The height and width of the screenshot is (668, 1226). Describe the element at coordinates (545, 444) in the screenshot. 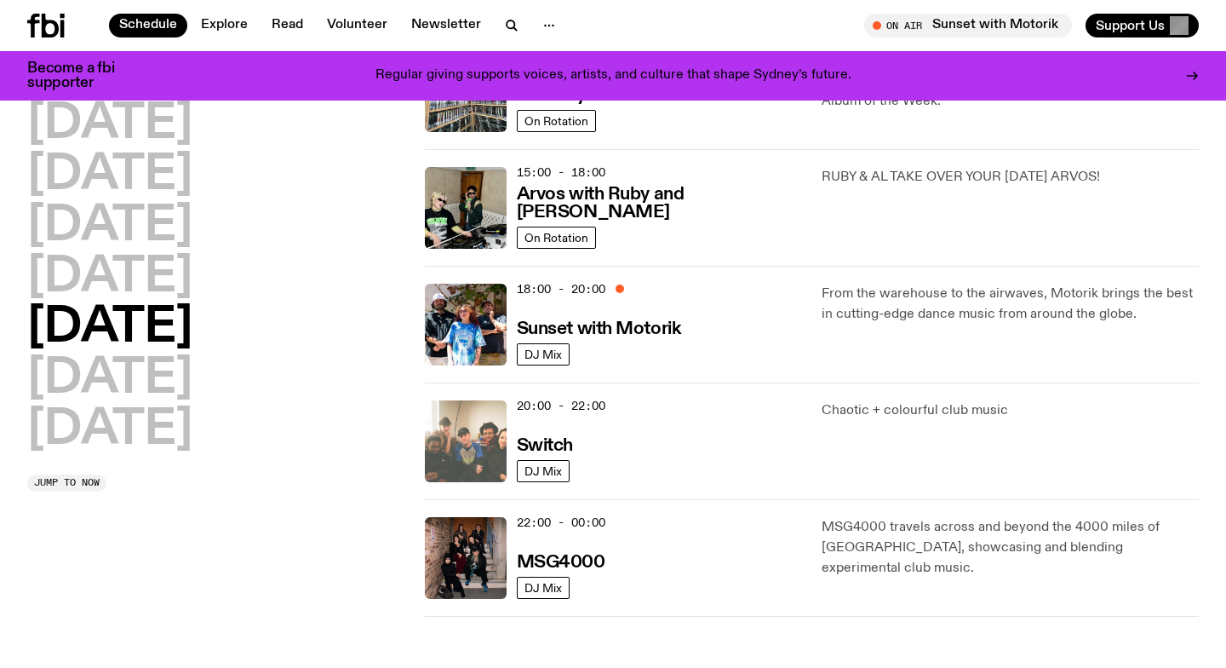

I see `a: Switch` at that location.